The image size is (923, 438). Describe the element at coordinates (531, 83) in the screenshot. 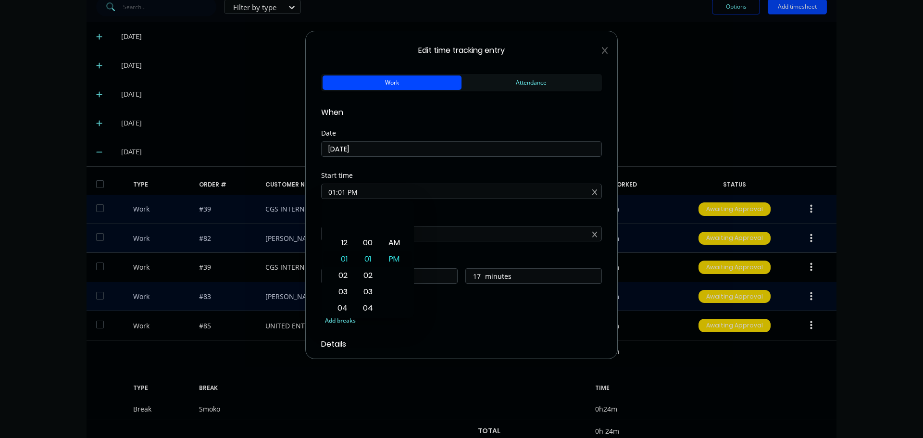

I see `button: Attendance` at that location.